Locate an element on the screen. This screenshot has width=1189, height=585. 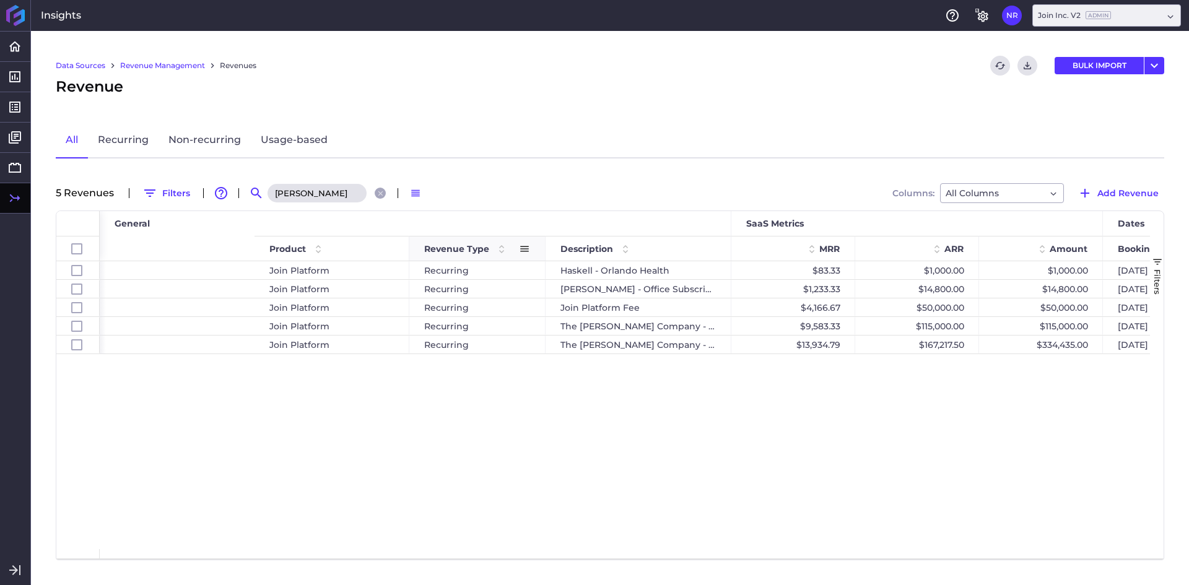
div: $167,217.50 is located at coordinates (917, 344).